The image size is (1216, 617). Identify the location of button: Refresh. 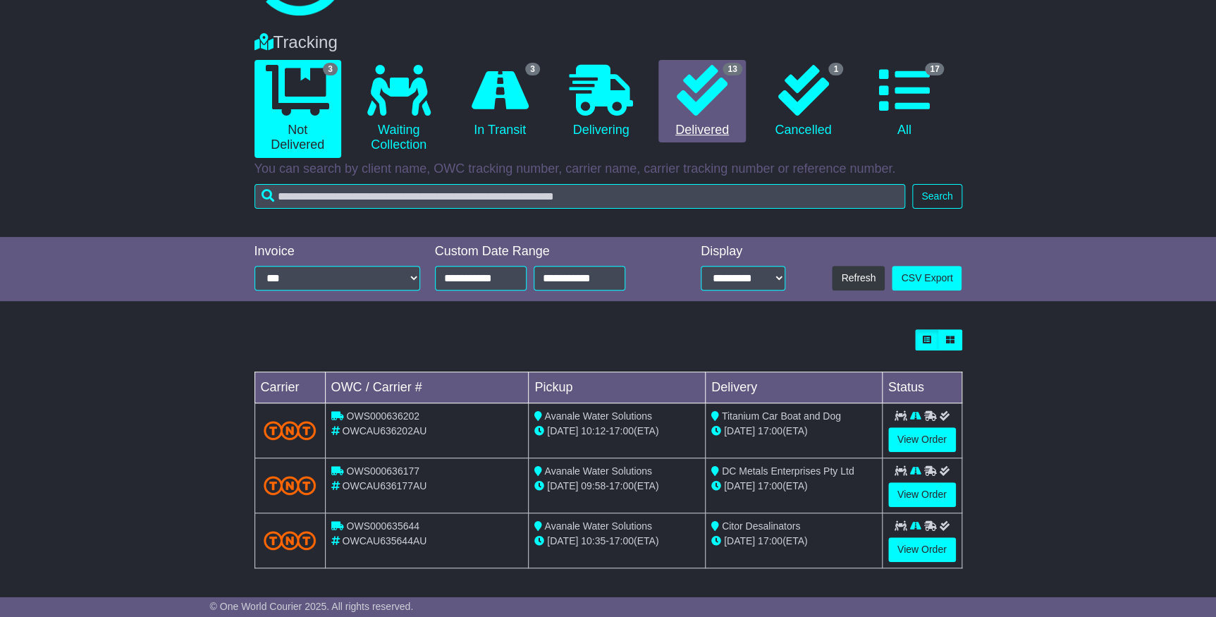
(858, 278).